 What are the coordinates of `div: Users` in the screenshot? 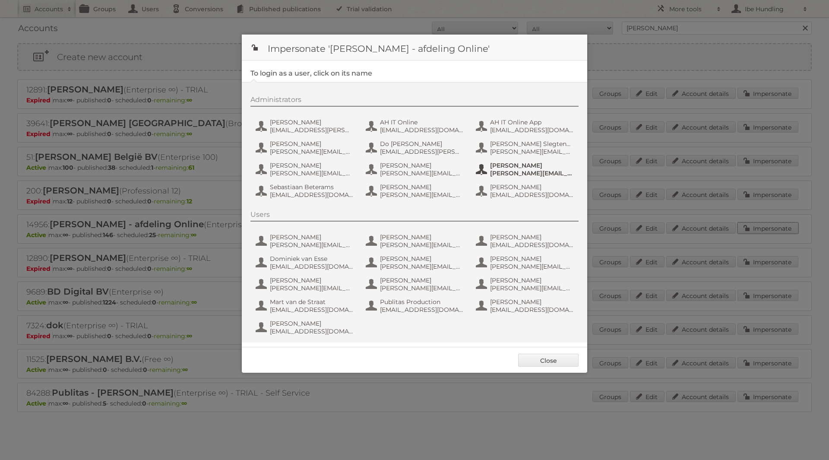 It's located at (415, 216).